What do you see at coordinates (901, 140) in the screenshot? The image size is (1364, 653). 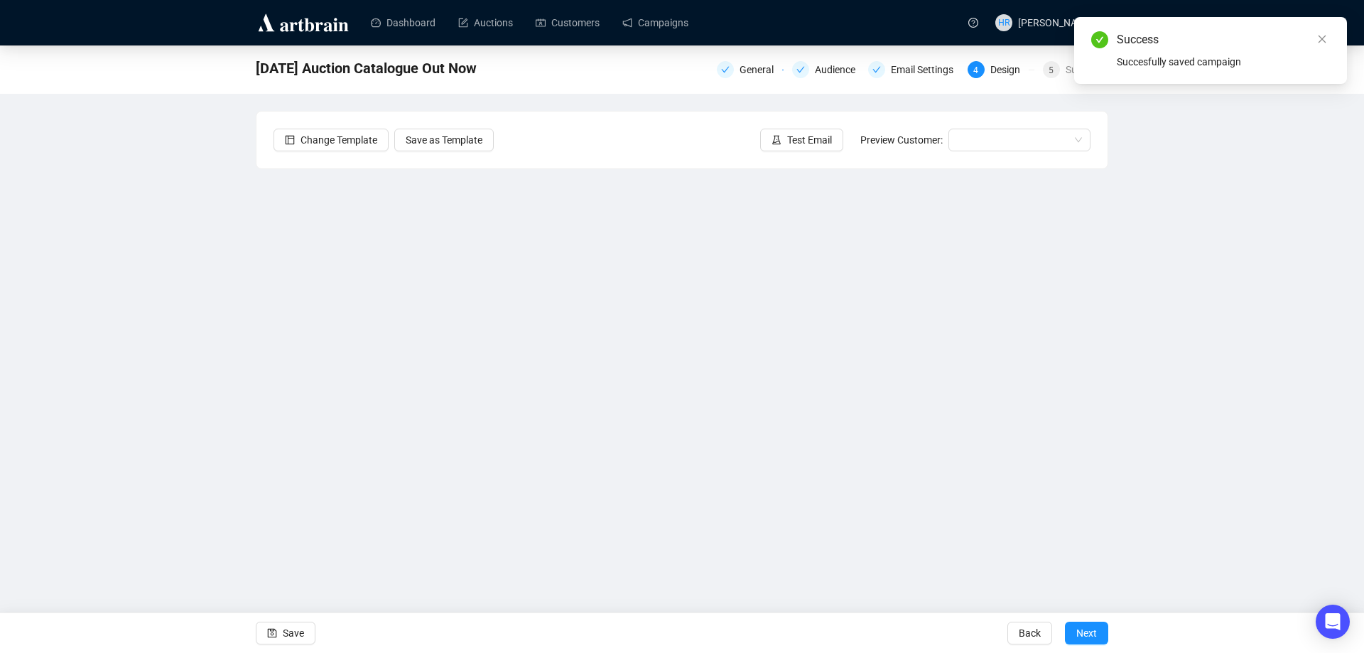 I see `span: Preview Customer:` at bounding box center [901, 140].